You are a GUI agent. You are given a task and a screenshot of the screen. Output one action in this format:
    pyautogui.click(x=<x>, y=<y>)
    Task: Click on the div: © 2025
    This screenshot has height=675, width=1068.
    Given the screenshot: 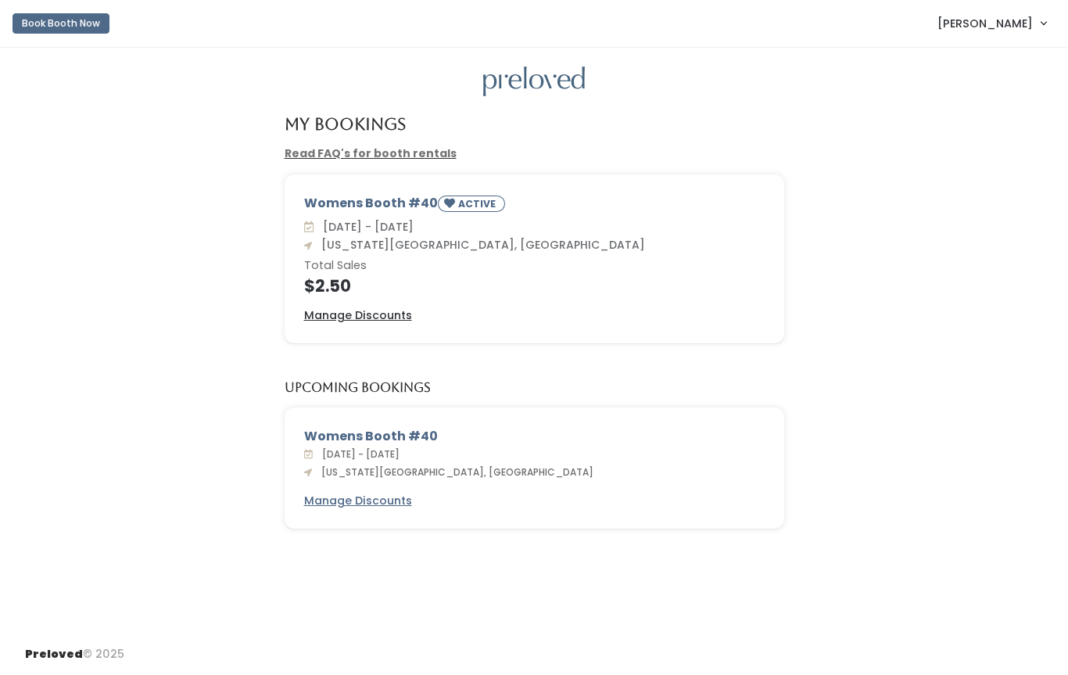 What is the action you would take?
    pyautogui.click(x=74, y=648)
    